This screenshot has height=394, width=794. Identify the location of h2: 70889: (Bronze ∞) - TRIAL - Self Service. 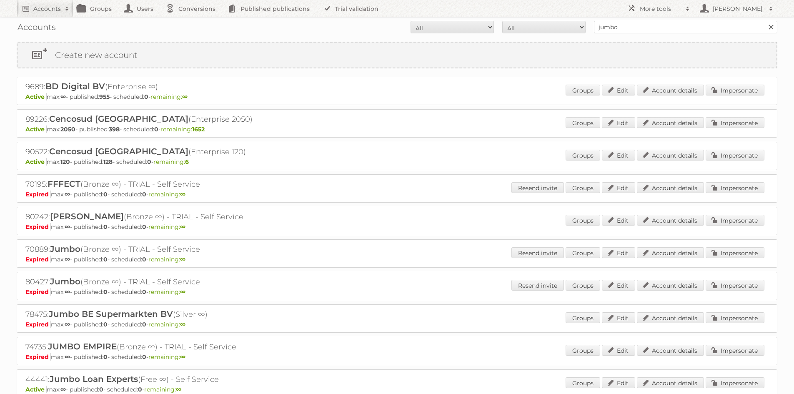
(171, 249).